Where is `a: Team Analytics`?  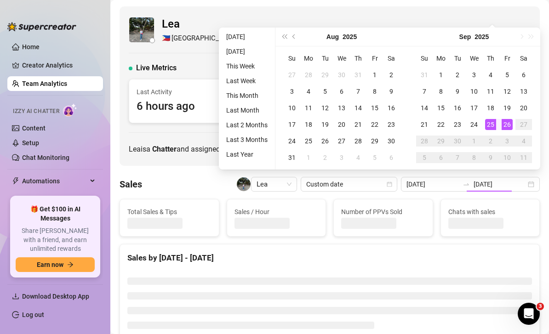
a: Team Analytics is located at coordinates (45, 84).